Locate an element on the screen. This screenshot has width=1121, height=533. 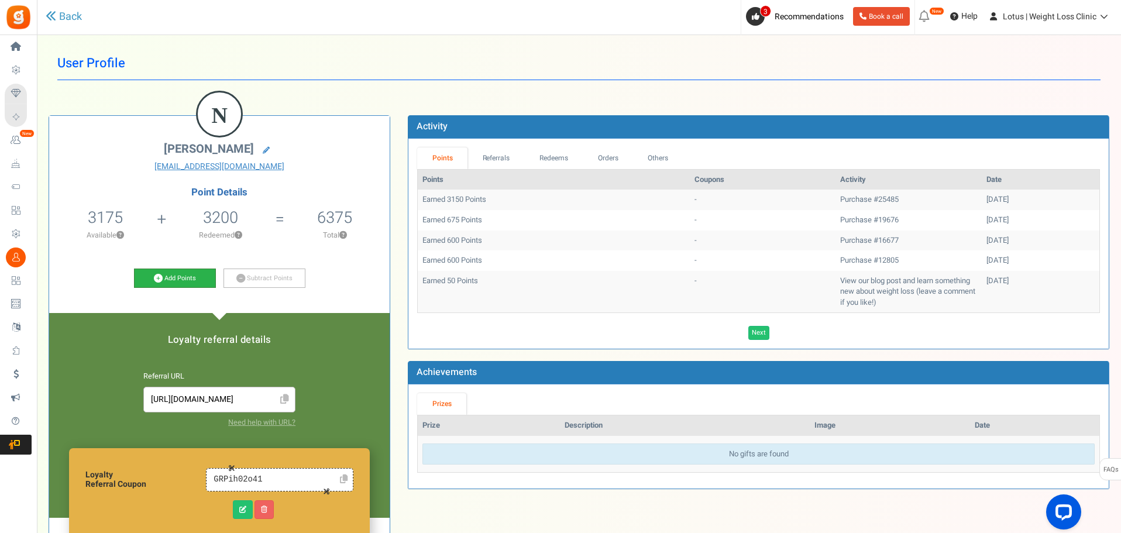
td: Purchase #12805 is located at coordinates (908, 260).